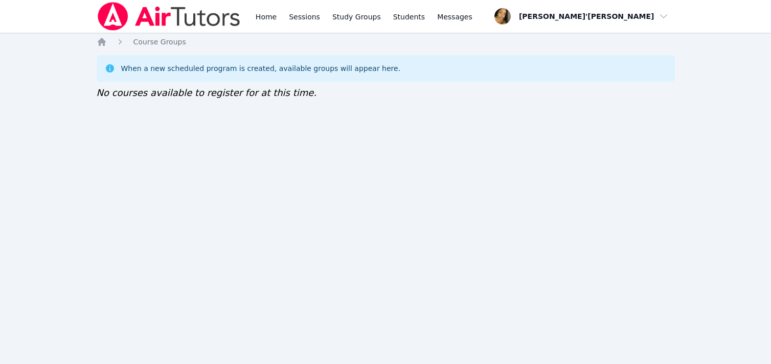 The width and height of the screenshot is (771, 364). Describe the element at coordinates (206, 93) in the screenshot. I see `span: No courses available to register for at this time.` at that location.